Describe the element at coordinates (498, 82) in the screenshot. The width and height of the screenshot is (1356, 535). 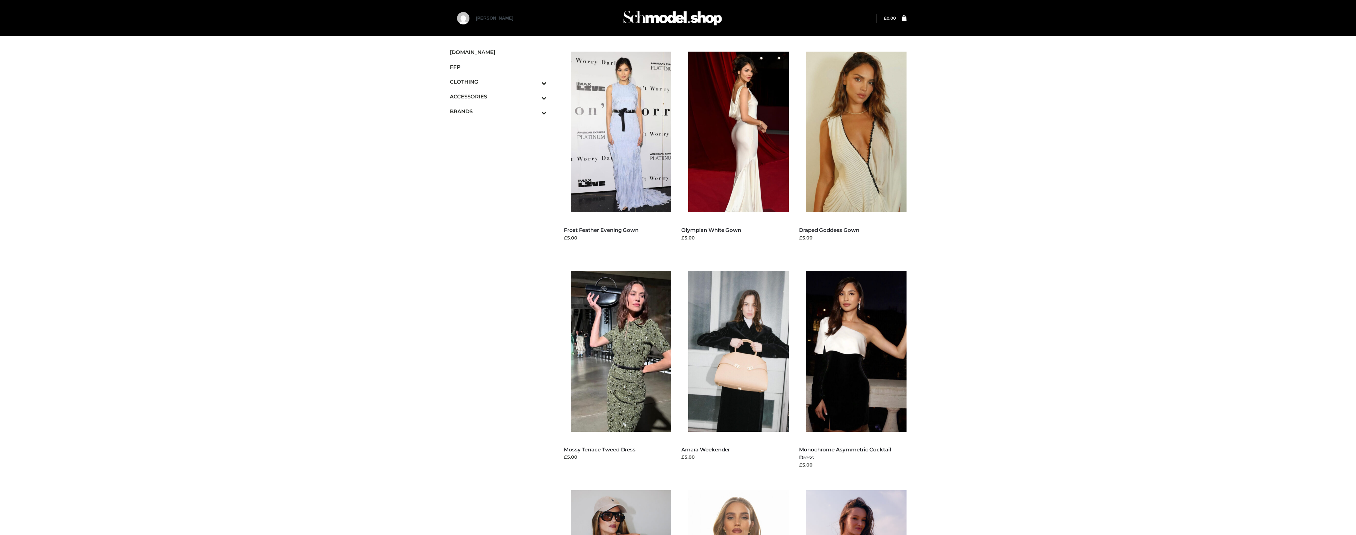
I see `span: CLOTHING` at that location.